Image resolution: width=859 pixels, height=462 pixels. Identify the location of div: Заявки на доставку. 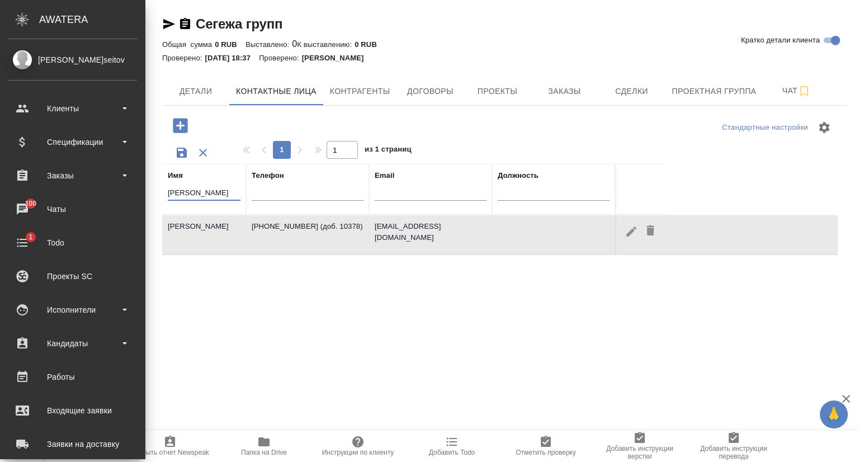
(73, 444).